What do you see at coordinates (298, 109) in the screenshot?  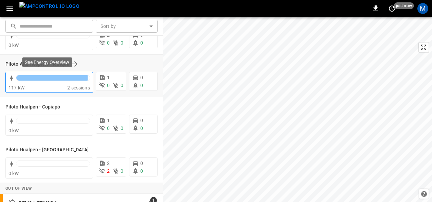 I see `canvas: Map` at bounding box center [298, 109].